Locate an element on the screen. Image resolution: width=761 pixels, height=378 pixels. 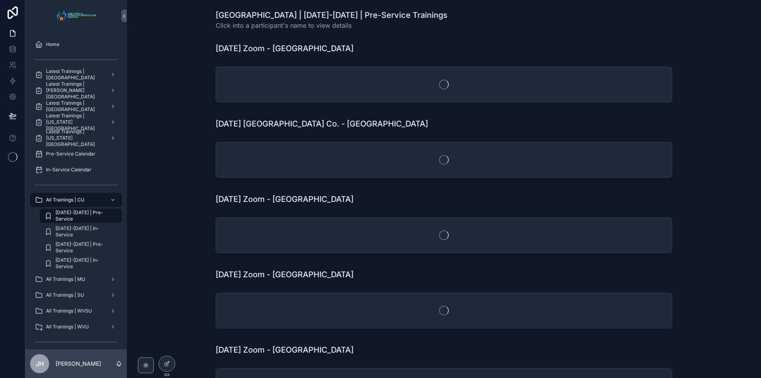
span: Click into a participant's name to view details is located at coordinates (331, 25).